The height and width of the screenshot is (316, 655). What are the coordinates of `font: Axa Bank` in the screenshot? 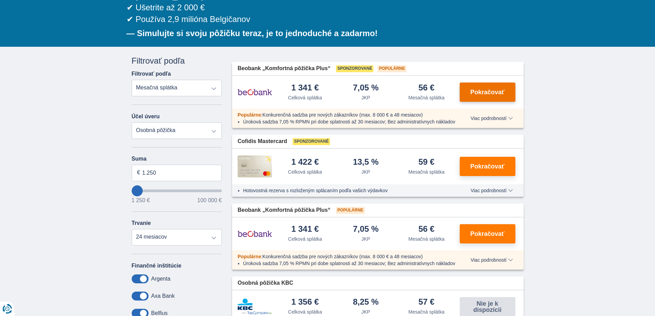 It's located at (163, 296).